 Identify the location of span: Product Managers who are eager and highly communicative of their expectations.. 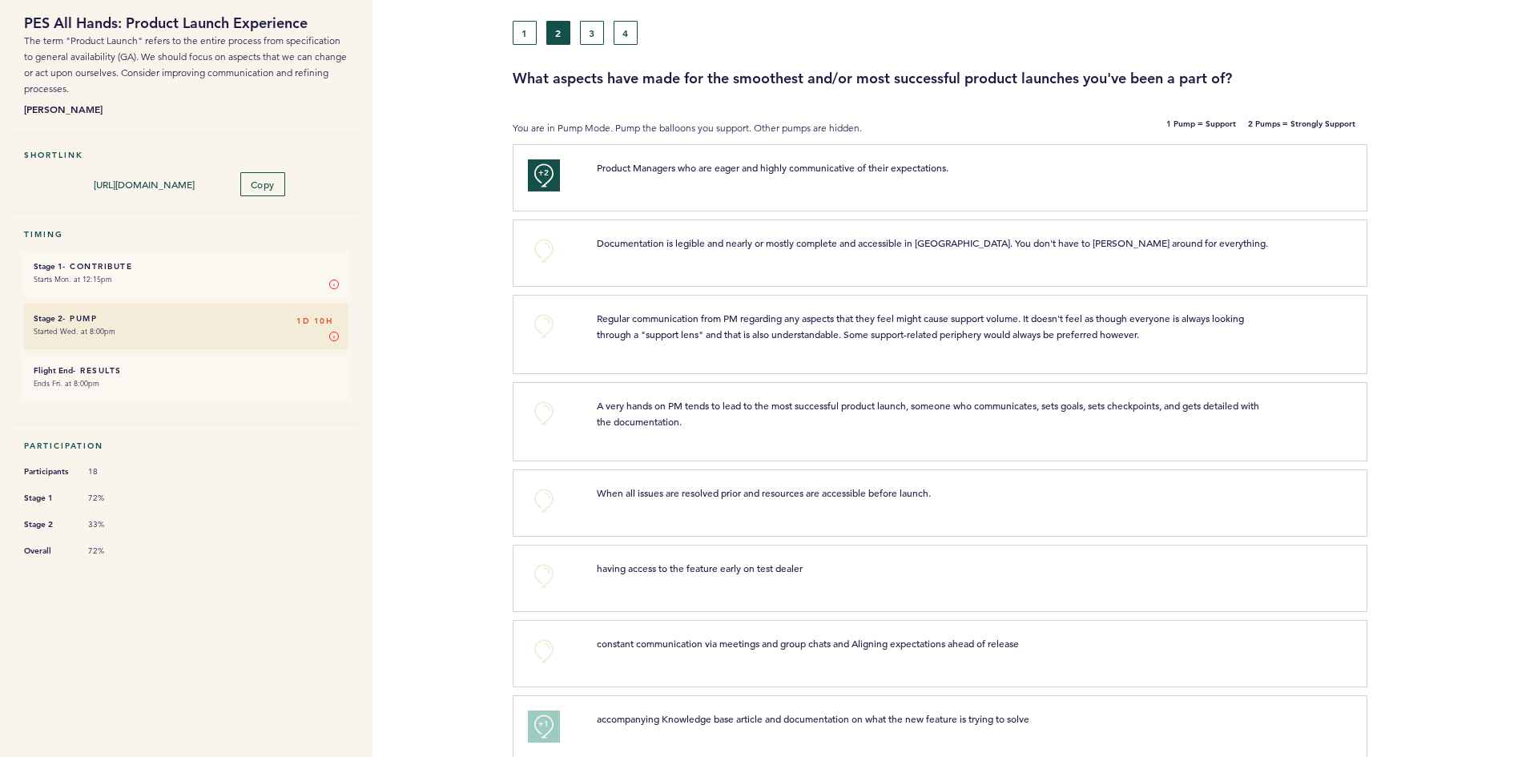
(772, 167).